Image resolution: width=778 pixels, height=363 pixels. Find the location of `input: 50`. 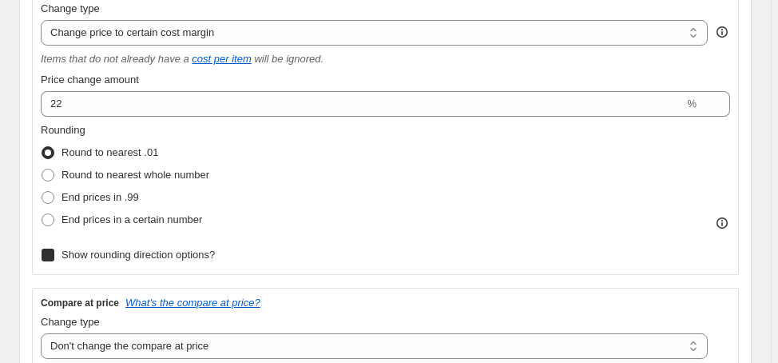

input: 50 is located at coordinates (362, 104).